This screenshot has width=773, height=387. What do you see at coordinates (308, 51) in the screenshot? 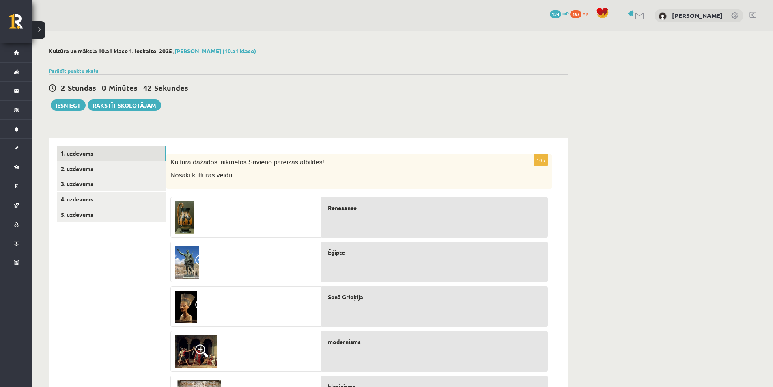
I see `h2: Kultūra un māksla 10.a1 klase 1. ieskaite_2025 ,` at bounding box center [308, 51].